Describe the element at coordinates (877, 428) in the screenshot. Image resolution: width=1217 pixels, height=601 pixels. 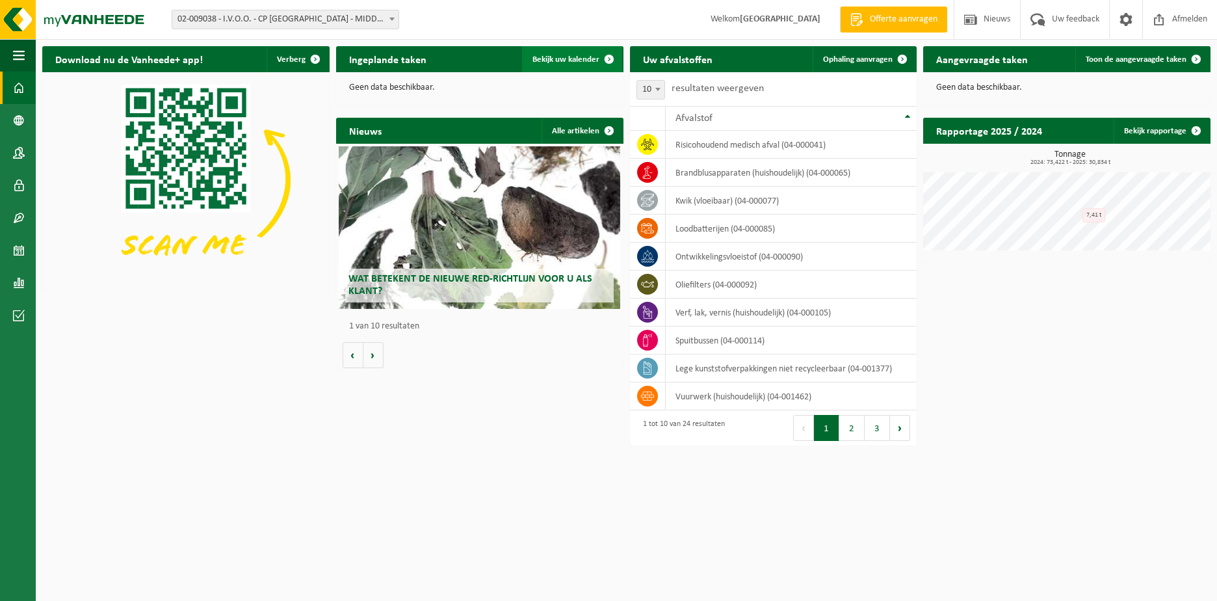
I see `button: 3` at that location.